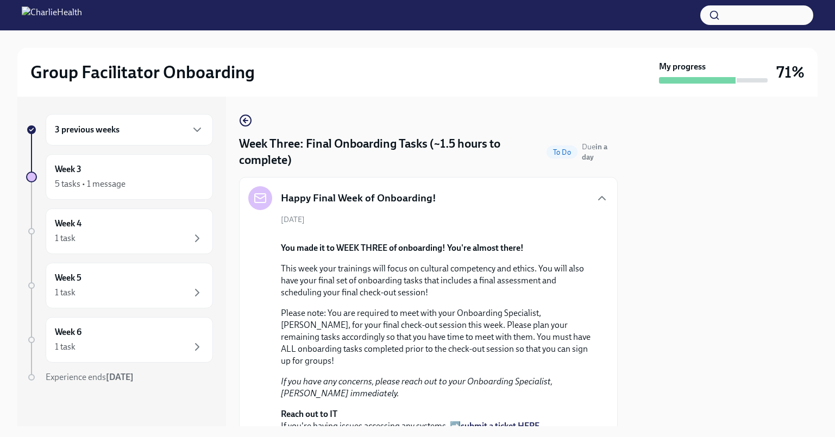 The height and width of the screenshot is (437, 835). Describe the element at coordinates (391, 152) in the screenshot. I see `h4: Week Three: Final Onboarding Tasks (~1.5 hours to complete)` at that location.